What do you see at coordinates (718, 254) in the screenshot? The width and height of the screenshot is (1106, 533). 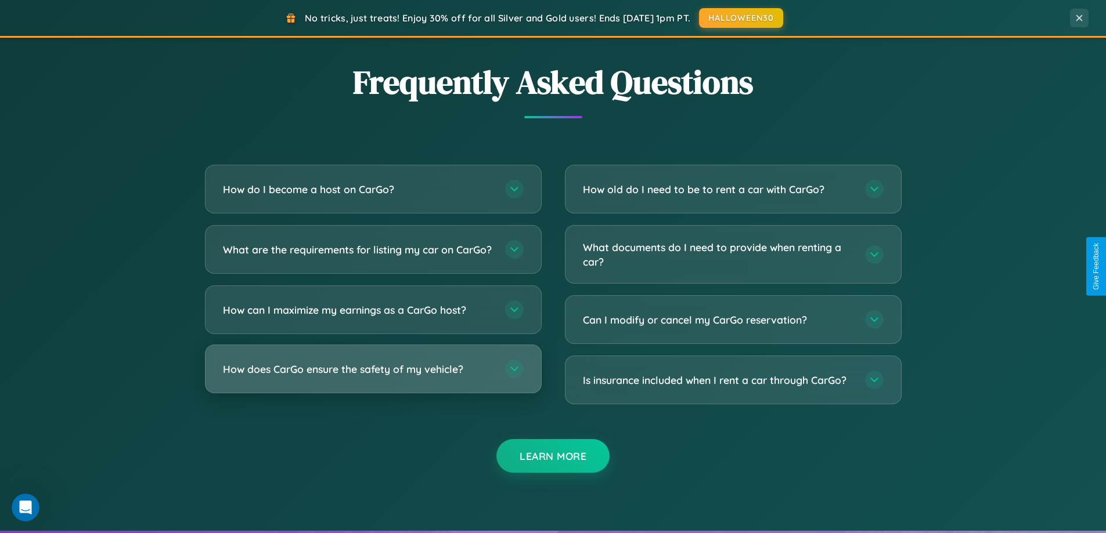 I see `h3: What documents do I need to provide when renting a car?` at bounding box center [718, 254].